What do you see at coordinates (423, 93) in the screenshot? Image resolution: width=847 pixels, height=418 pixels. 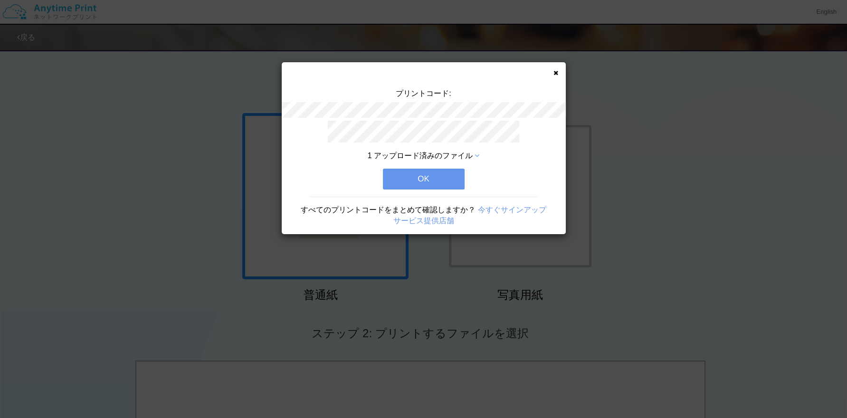 I see `span: プリントコード:` at bounding box center [423, 93].